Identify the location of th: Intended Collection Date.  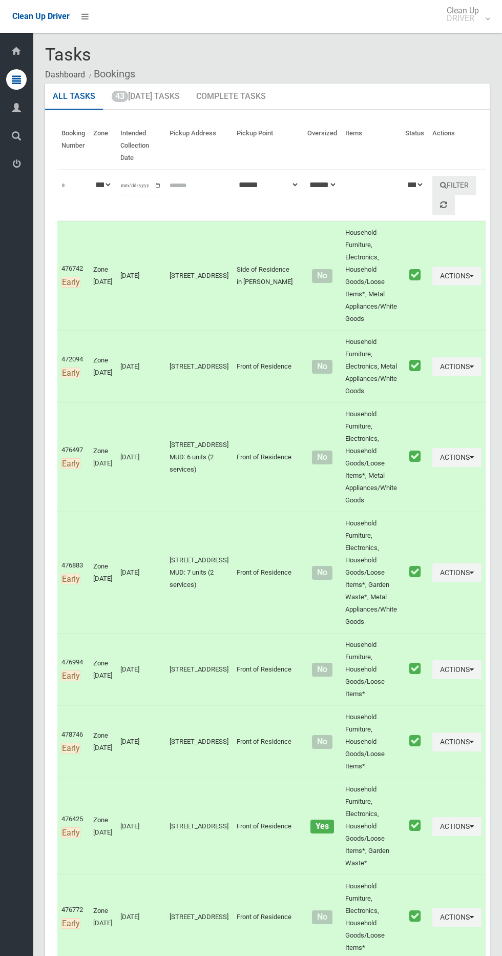
(141, 146).